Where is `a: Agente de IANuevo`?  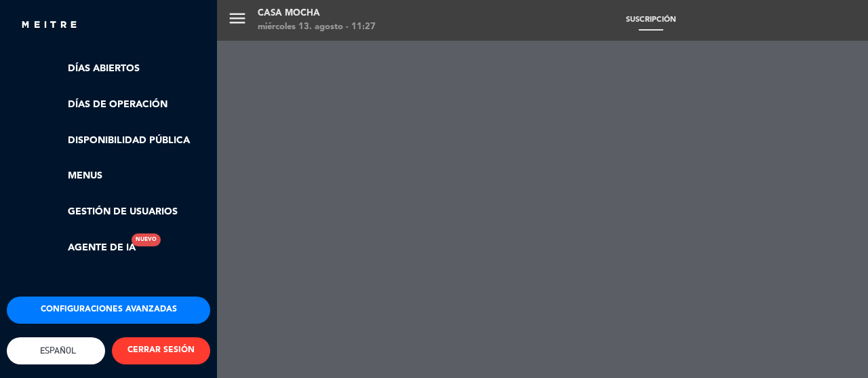 a: Agente de IANuevo is located at coordinates (85, 248).